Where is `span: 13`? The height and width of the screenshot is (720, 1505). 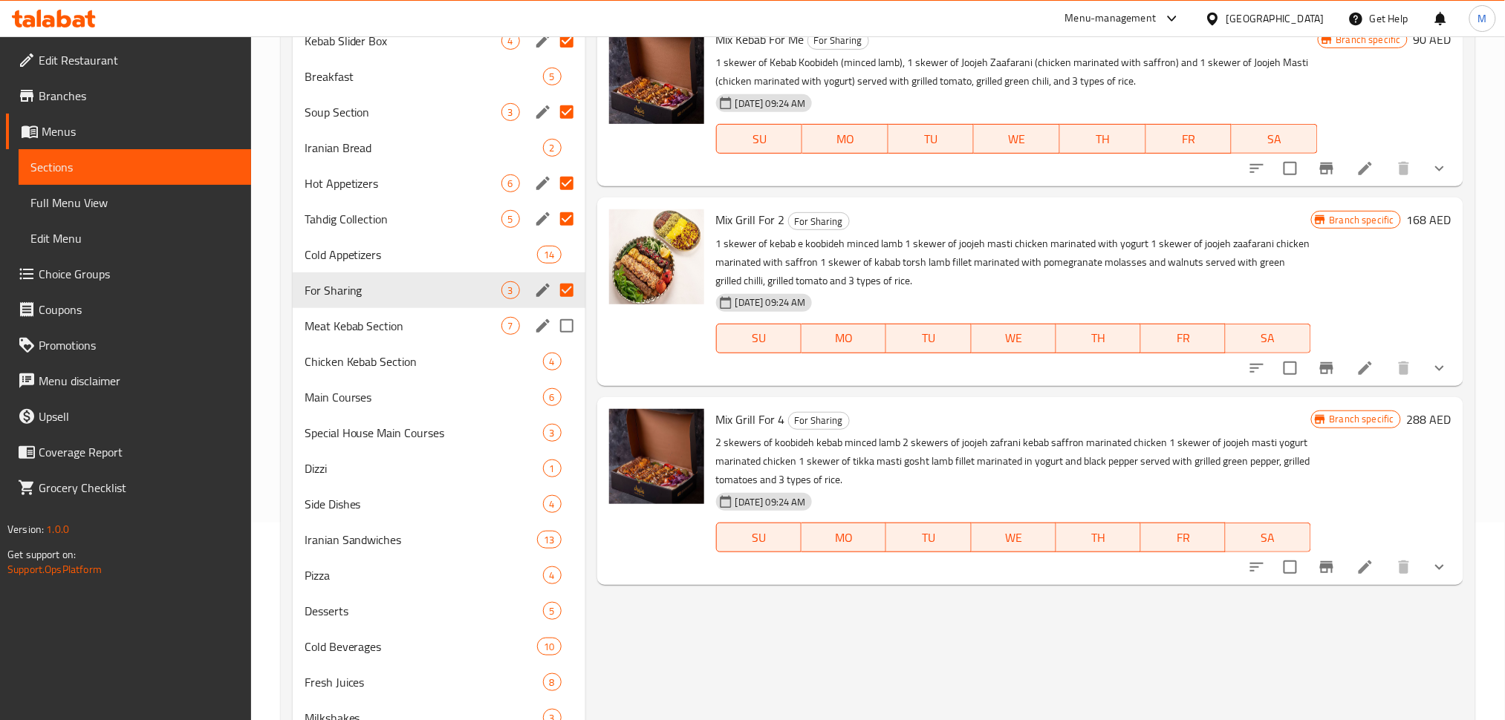 span: 13 is located at coordinates (549, 540).